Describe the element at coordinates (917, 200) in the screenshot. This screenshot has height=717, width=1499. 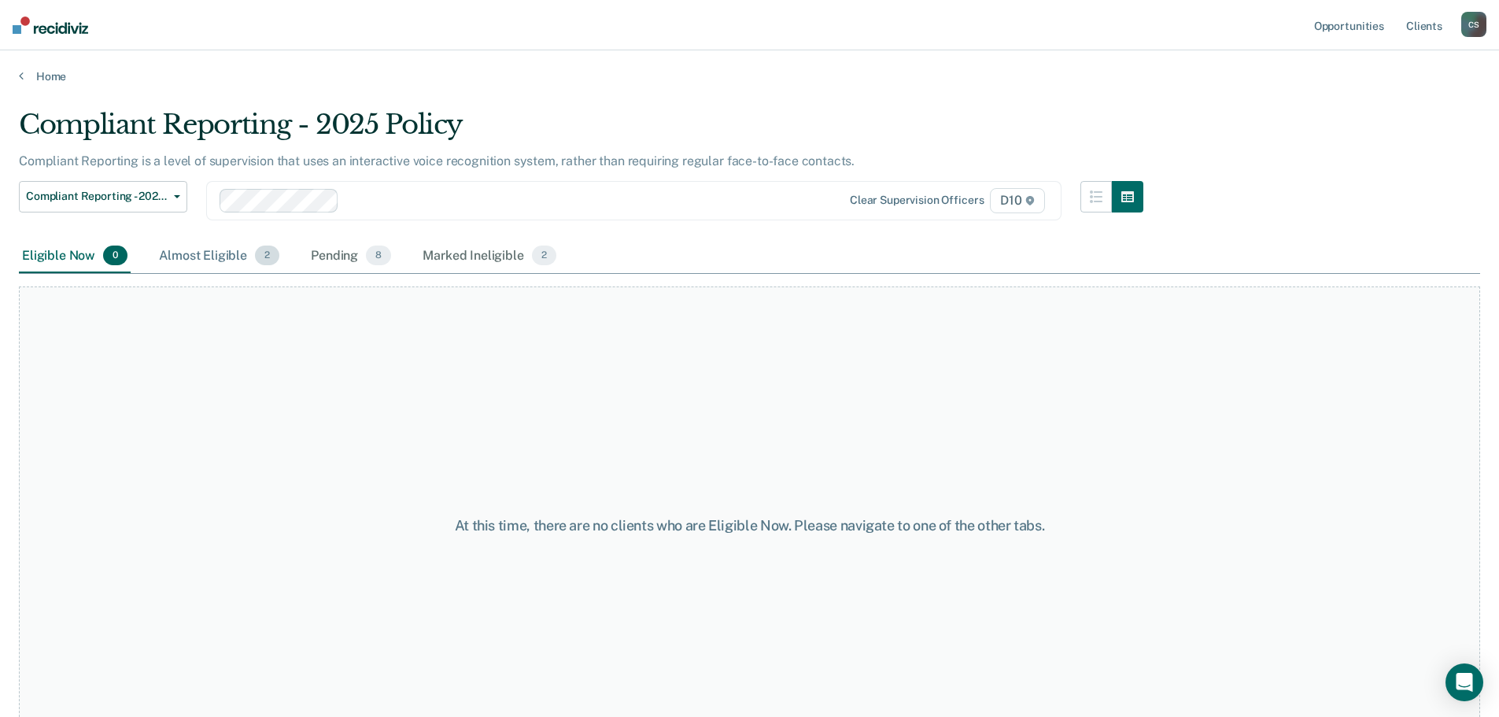
I see `div: Clear supervision officers` at that location.